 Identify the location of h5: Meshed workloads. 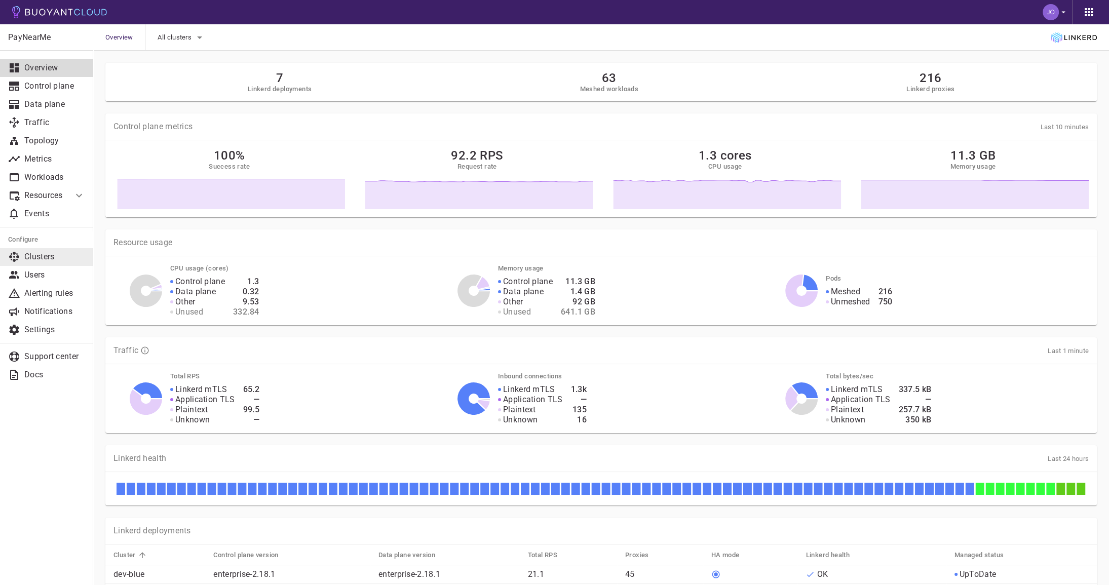
(609, 89).